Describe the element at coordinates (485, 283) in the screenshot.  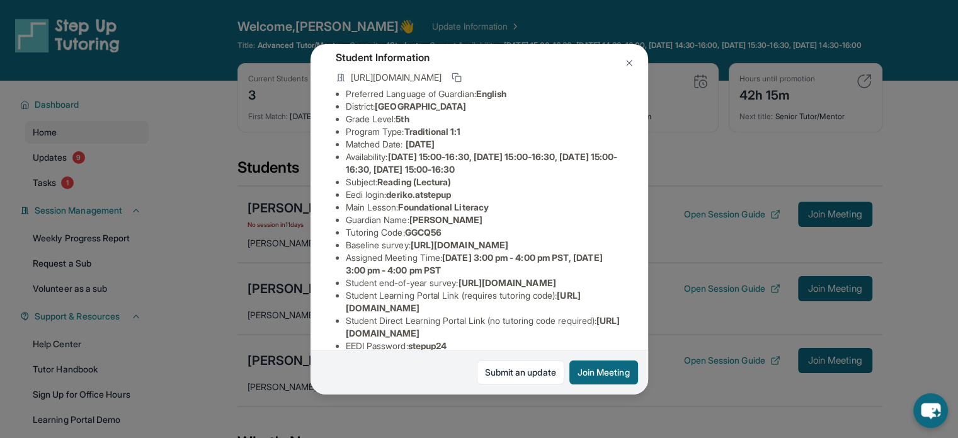
I see `li: Student end-of-year survey :` at that location.